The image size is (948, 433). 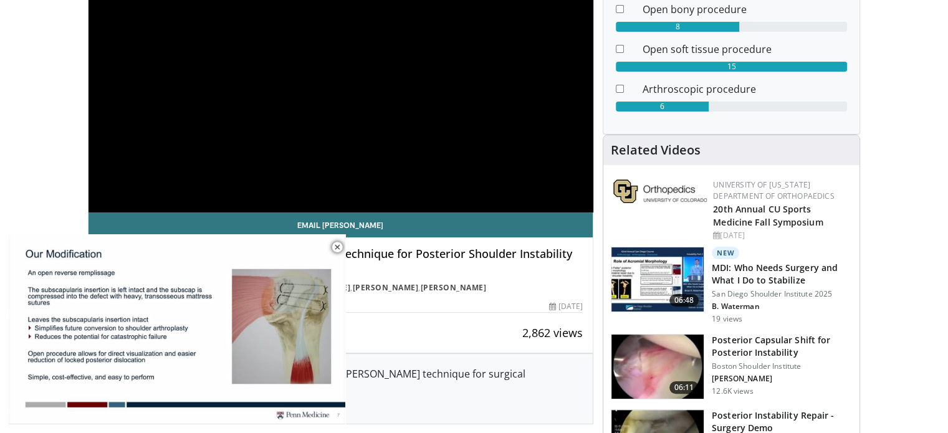 I want to click on h4: Related Videos, so click(x=656, y=150).